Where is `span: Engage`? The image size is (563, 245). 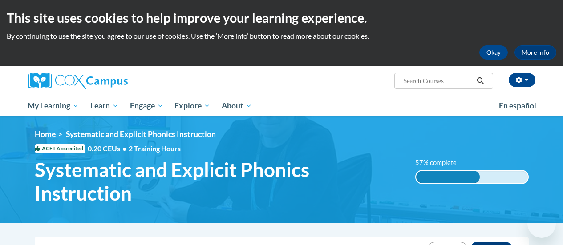
span: Engage is located at coordinates (146, 106).